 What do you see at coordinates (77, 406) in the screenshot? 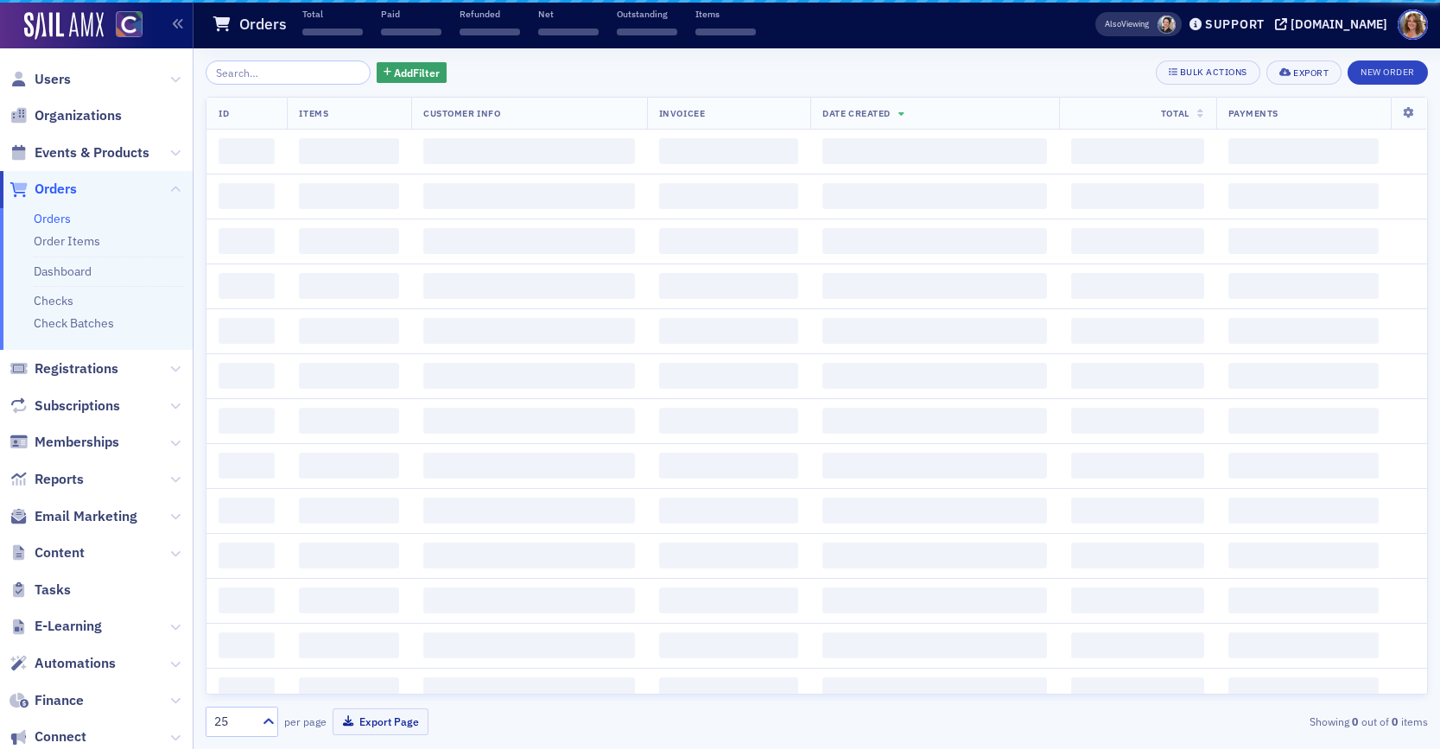
I see `span: Subscriptions` at bounding box center [77, 406].